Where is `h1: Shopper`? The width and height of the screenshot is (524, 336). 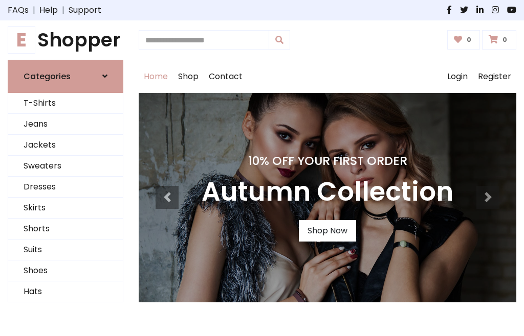 h1: Shopper is located at coordinates (65, 40).